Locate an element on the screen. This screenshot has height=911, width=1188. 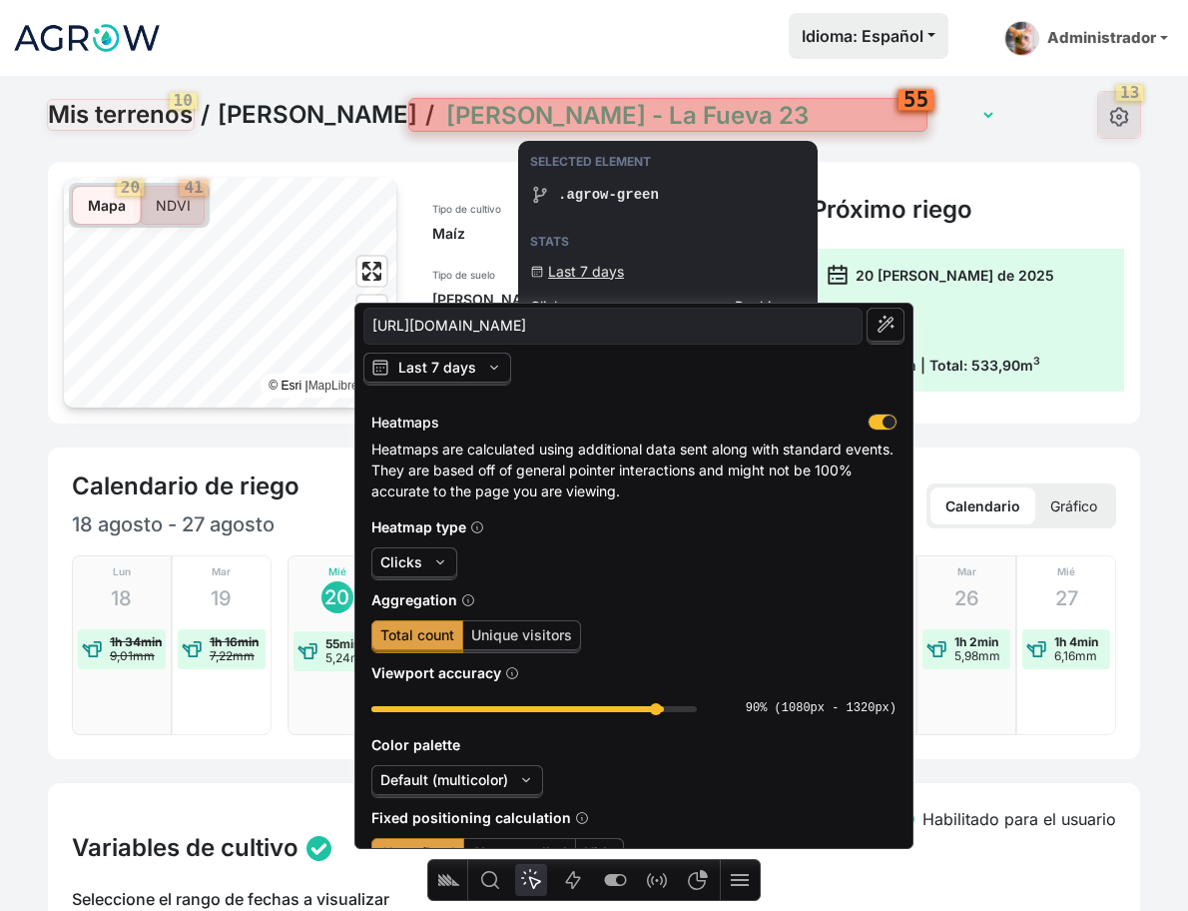
button: Zoom in is located at coordinates (371, 310).